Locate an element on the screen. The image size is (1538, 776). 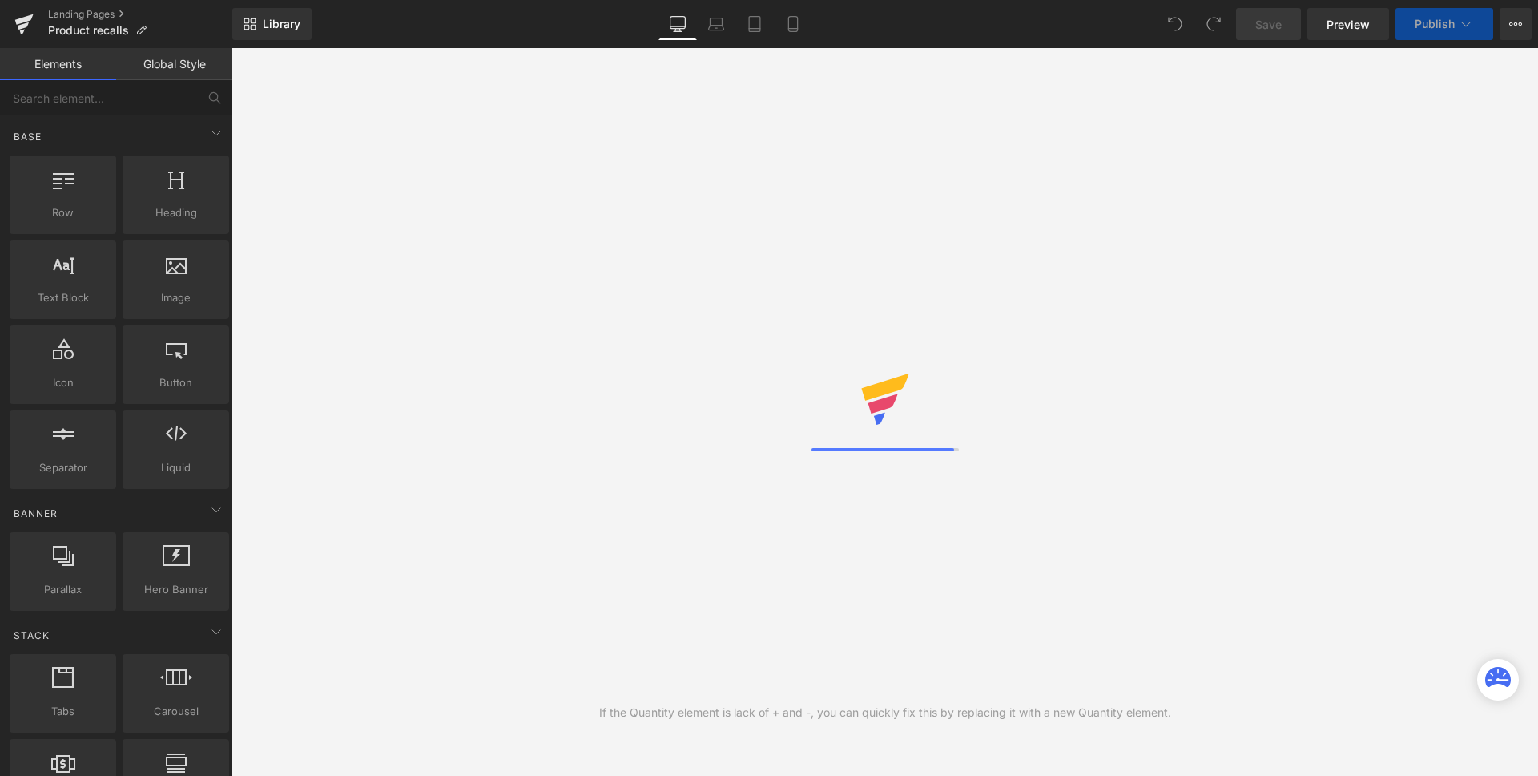
span: Tabs is located at coordinates (62, 711).